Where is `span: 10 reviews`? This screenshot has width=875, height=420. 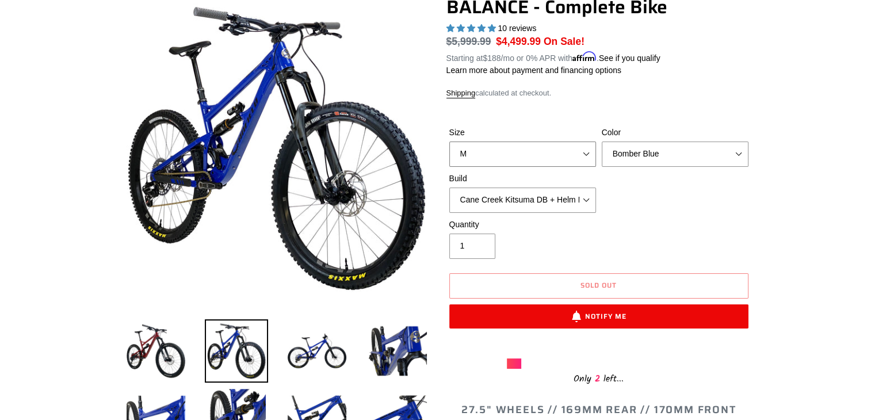 span: 10 reviews is located at coordinates (517, 28).